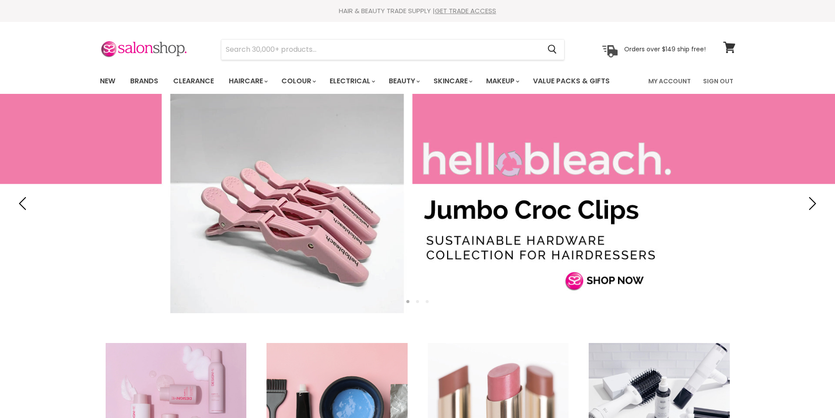  I want to click on a: Value Packs & Gifts, so click(571, 81).